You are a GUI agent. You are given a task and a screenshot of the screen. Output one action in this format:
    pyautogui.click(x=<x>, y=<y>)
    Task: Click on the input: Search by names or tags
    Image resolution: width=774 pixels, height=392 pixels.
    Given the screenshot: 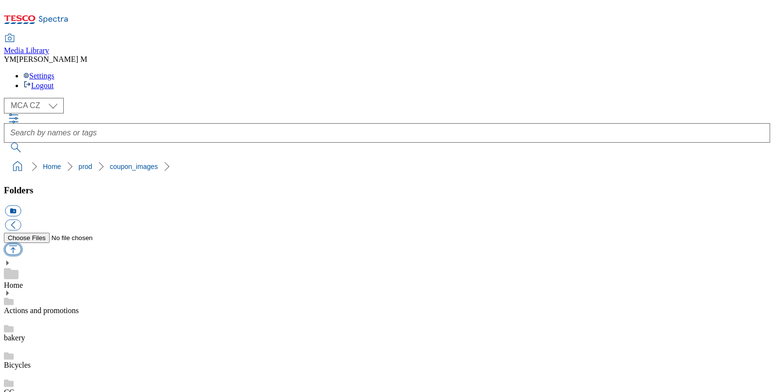 What is the action you would take?
    pyautogui.click(x=387, y=133)
    